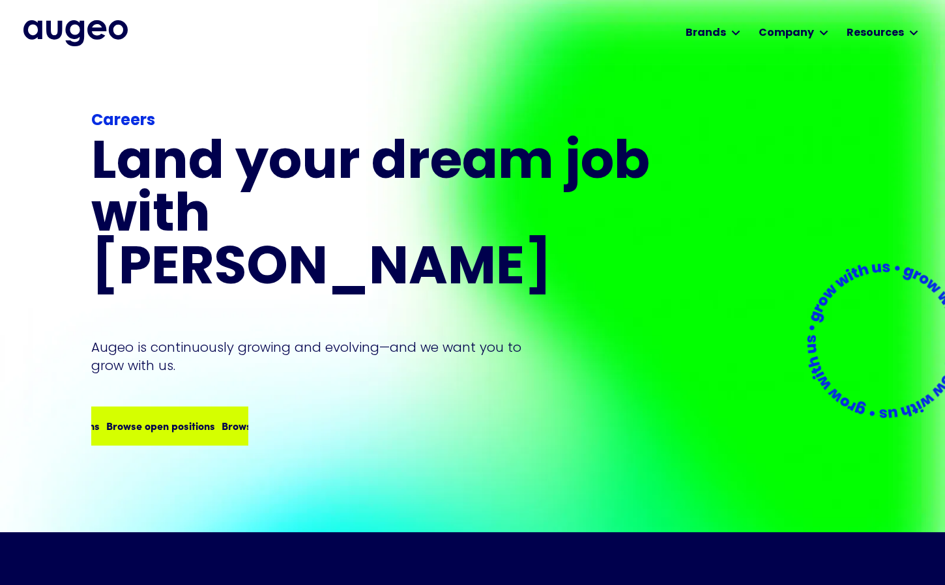  I want to click on div: Resources, so click(876, 33).